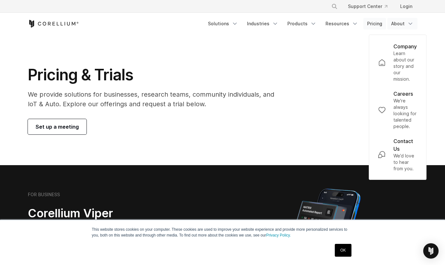  What do you see at coordinates (406, 6) in the screenshot?
I see `a: Login` at bounding box center [406, 6].